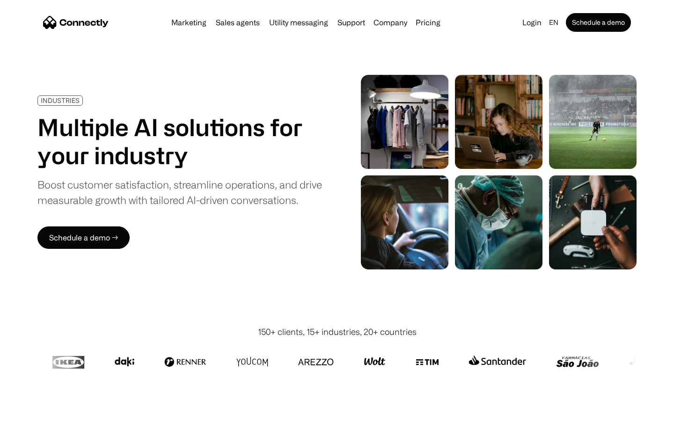 Image resolution: width=674 pixels, height=421 pixels. What do you see at coordinates (180, 192) in the screenshot?
I see `div: Boost customer satisfaction, streamline operations, and drive measurable growth with tailored AI-...` at bounding box center [180, 192].